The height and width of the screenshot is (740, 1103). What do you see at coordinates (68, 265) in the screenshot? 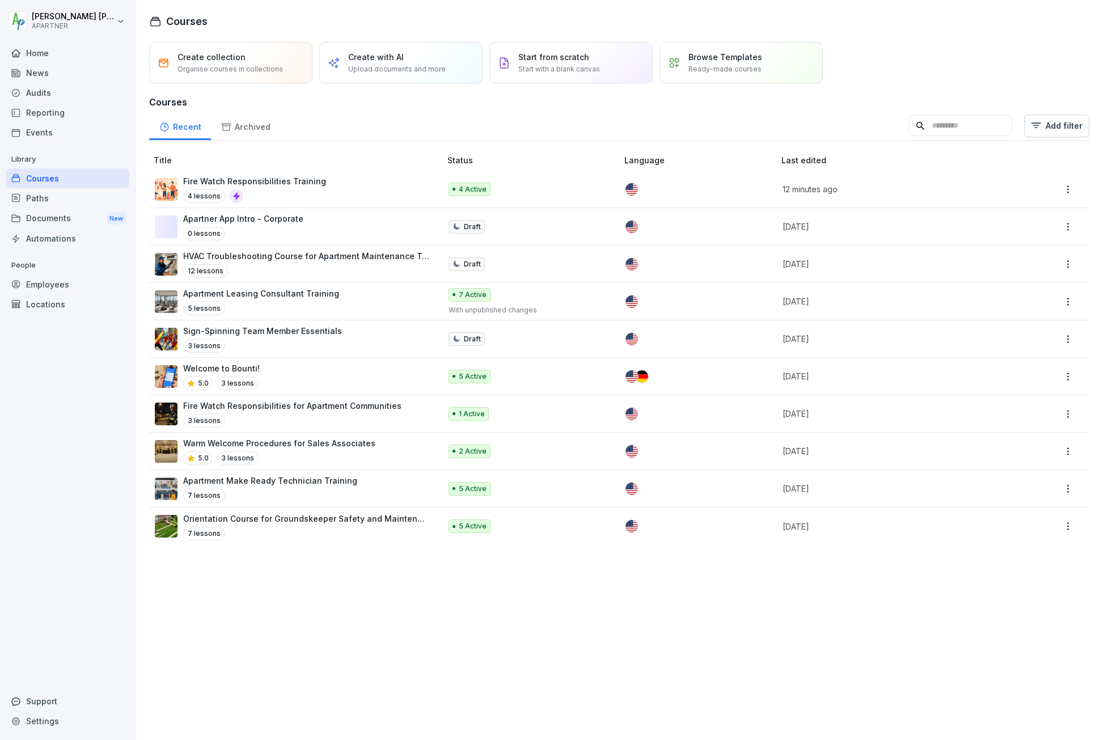
I see `p: People` at bounding box center [68, 265].